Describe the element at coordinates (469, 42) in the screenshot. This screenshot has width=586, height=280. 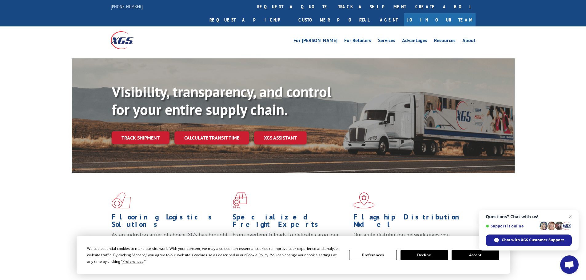
I see `a: About` at that location.